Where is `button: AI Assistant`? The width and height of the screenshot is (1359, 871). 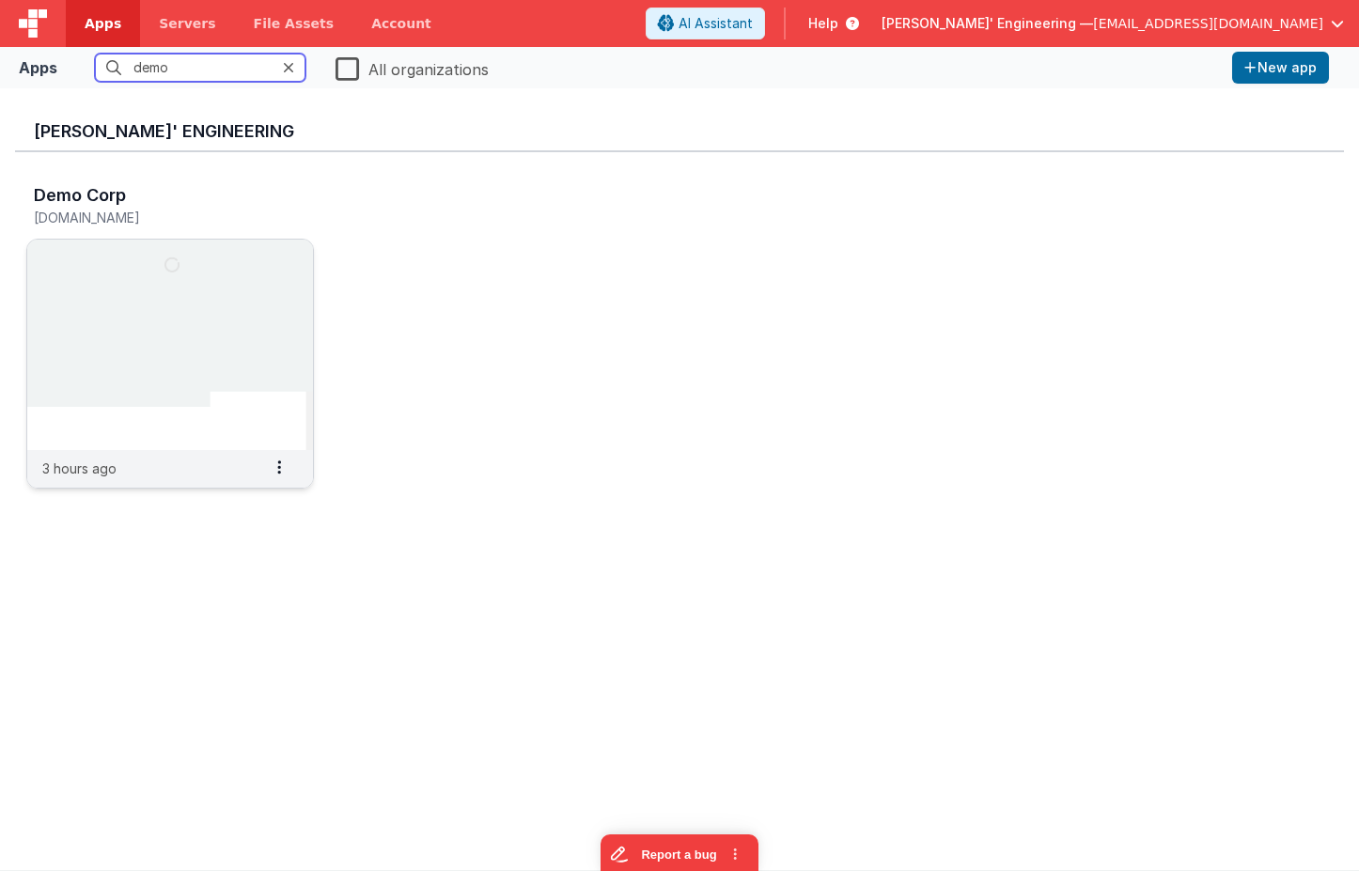 button: AI Assistant is located at coordinates (705, 23).